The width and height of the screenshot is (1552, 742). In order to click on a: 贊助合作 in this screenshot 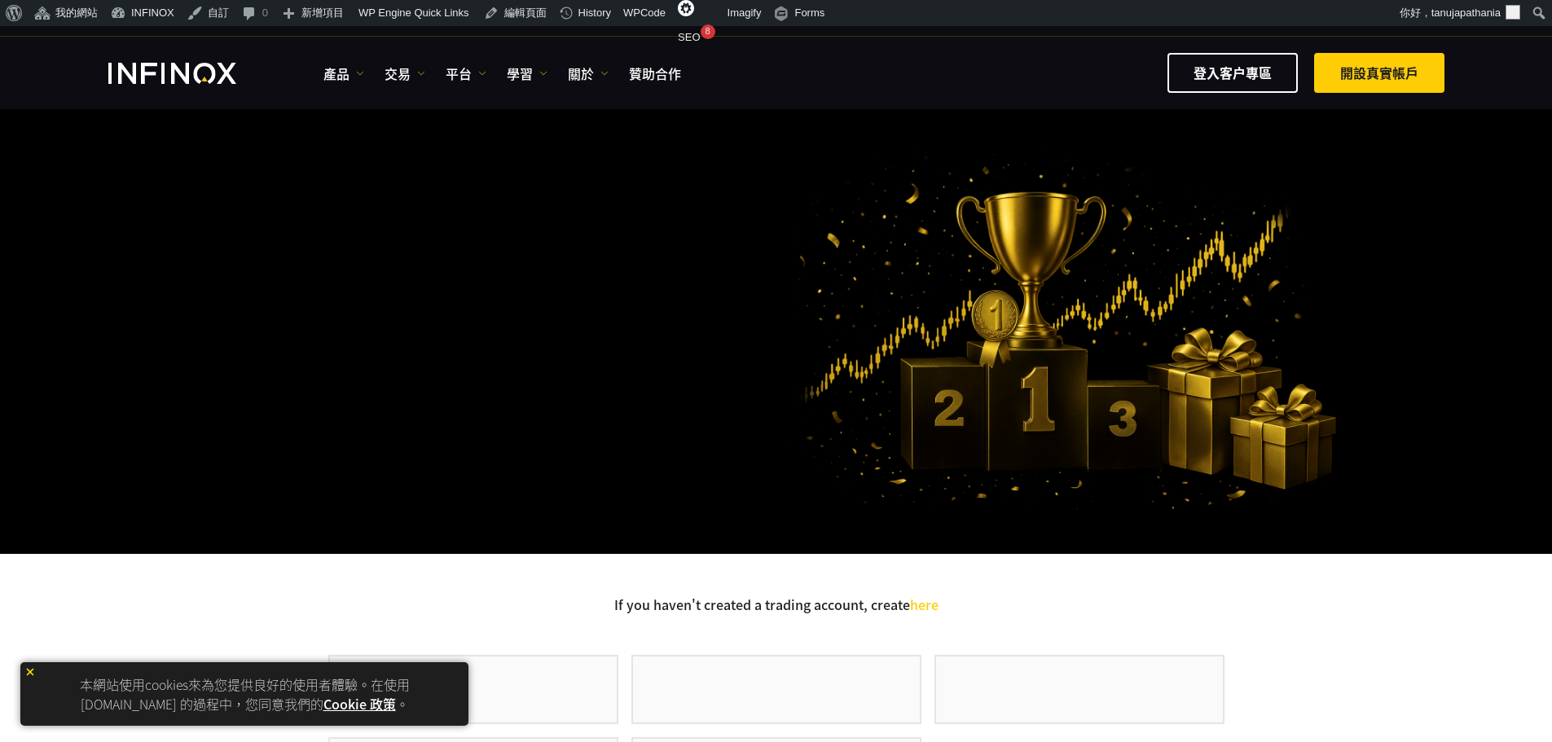, I will do `click(655, 73)`.